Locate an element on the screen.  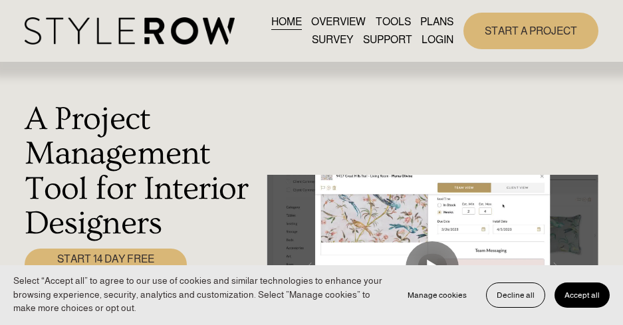
button: Accept all is located at coordinates (582, 295).